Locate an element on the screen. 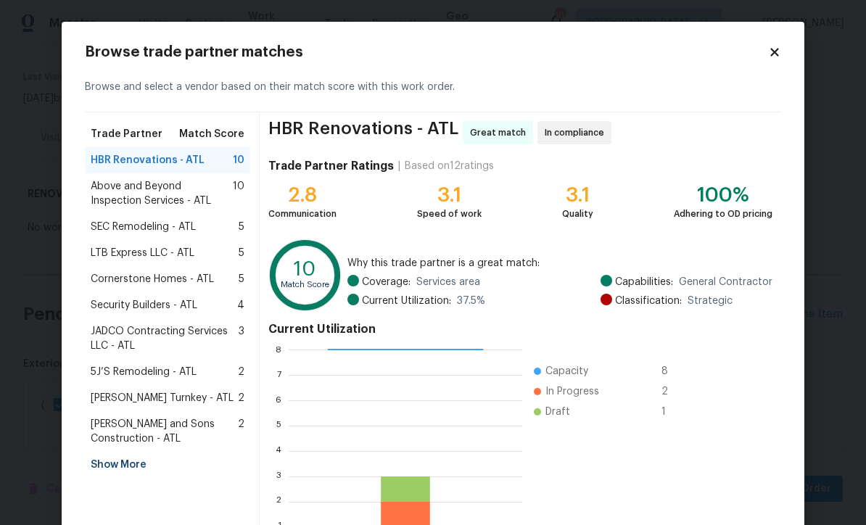 This screenshot has width=866, height=525. span: Cornerstone Homes - ATL is located at coordinates (152, 279).